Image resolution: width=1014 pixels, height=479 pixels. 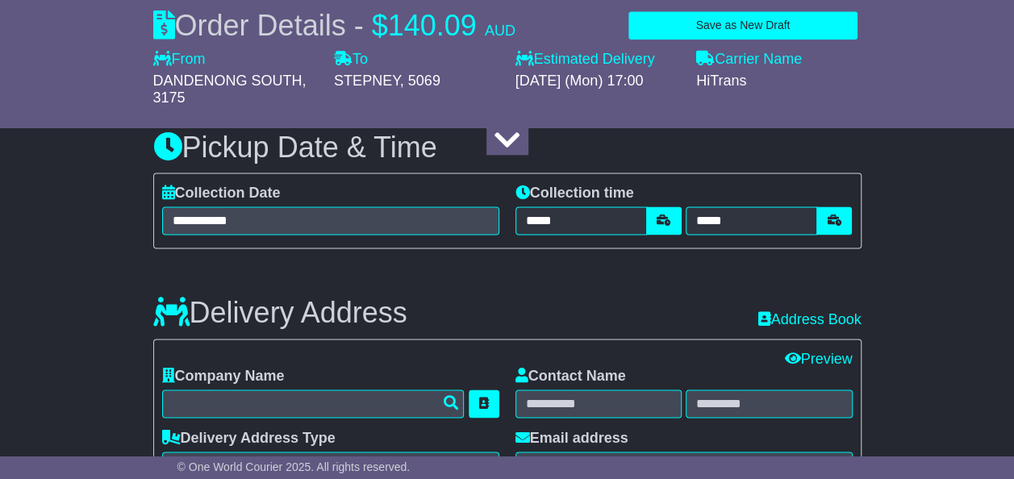 I want to click on span: STEPNEY, so click(x=367, y=81).